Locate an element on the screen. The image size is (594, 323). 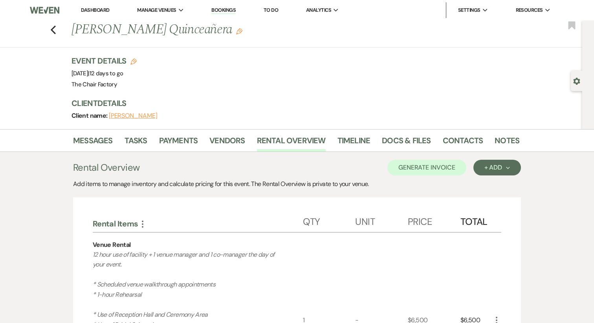
div: Venue Rental is located at coordinates (112, 245).